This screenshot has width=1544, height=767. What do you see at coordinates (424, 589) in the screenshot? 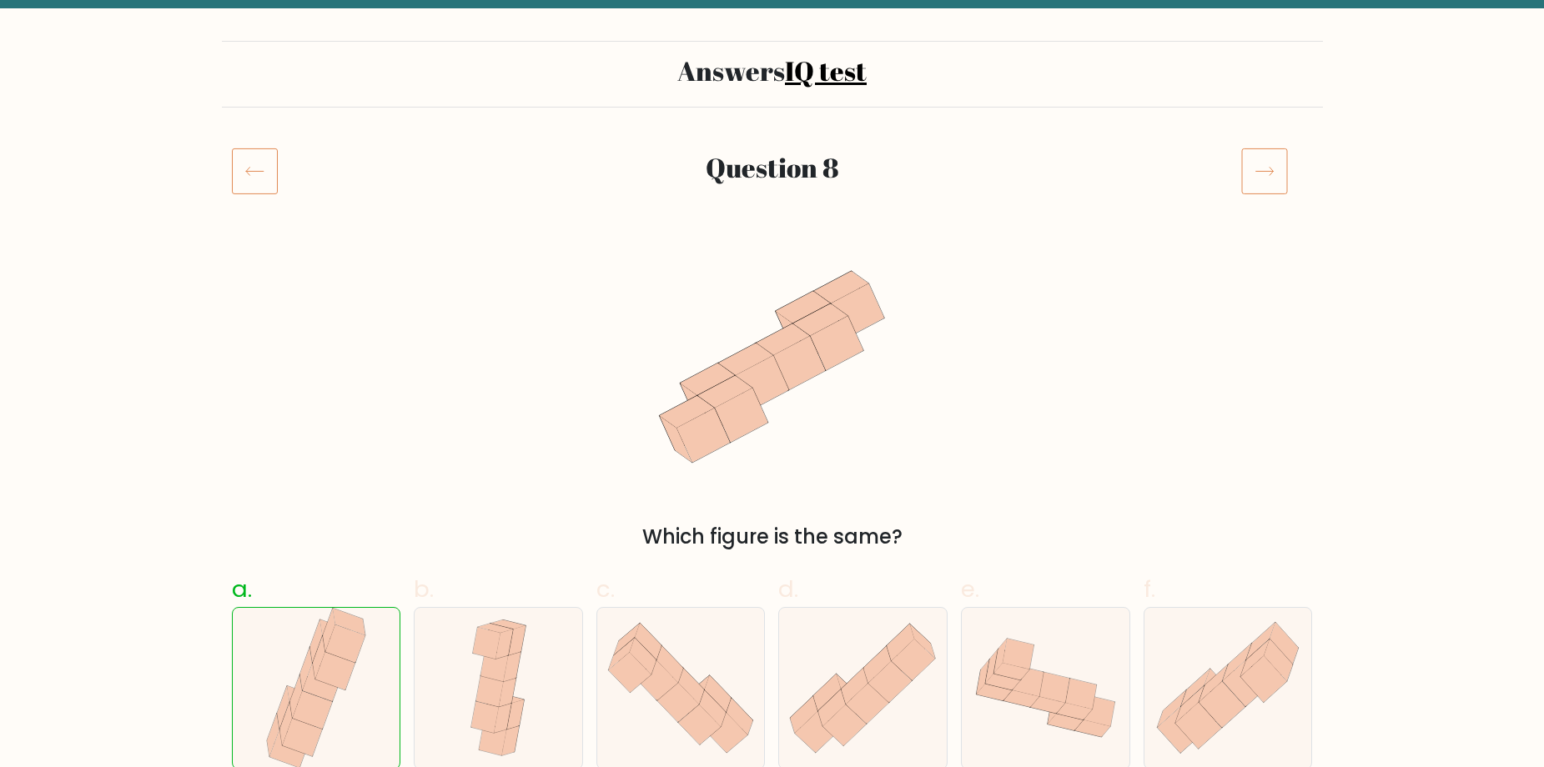
I see `span: b.` at bounding box center [424, 589].